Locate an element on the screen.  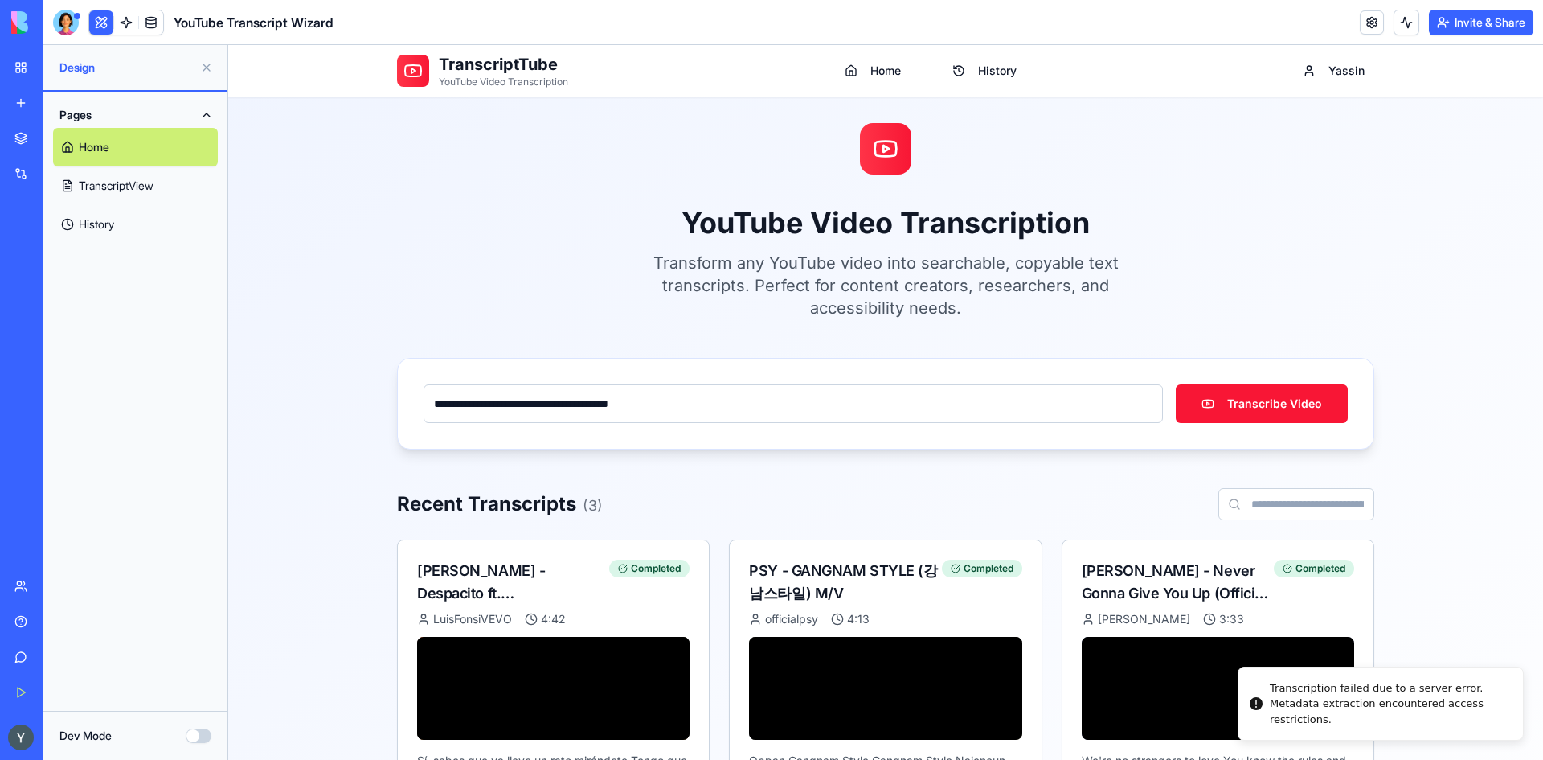
button: Home is located at coordinates (645, 26).